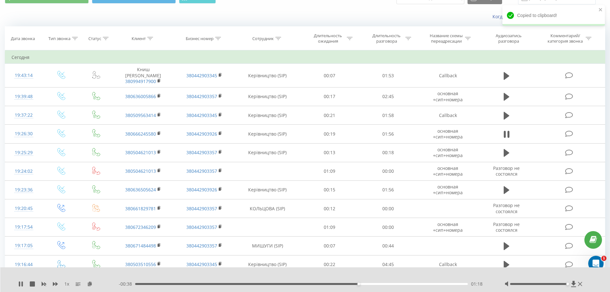 Image resolution: width=610 pixels, height=292 pixels. Describe the element at coordinates (141, 189) in the screenshot. I see `a: 380636505624` at that location.